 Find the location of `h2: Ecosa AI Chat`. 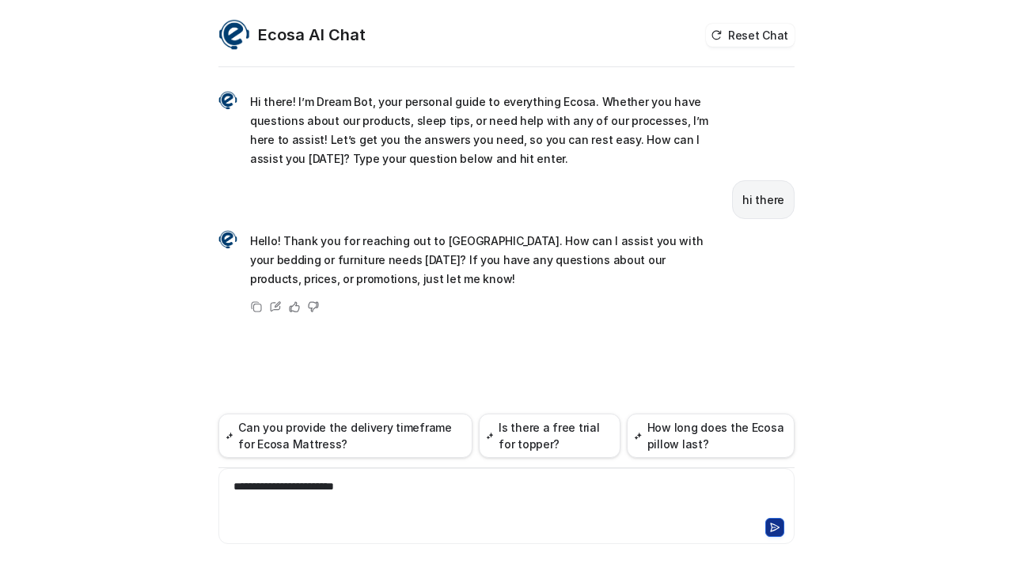

h2: Ecosa AI Chat is located at coordinates (312, 35).